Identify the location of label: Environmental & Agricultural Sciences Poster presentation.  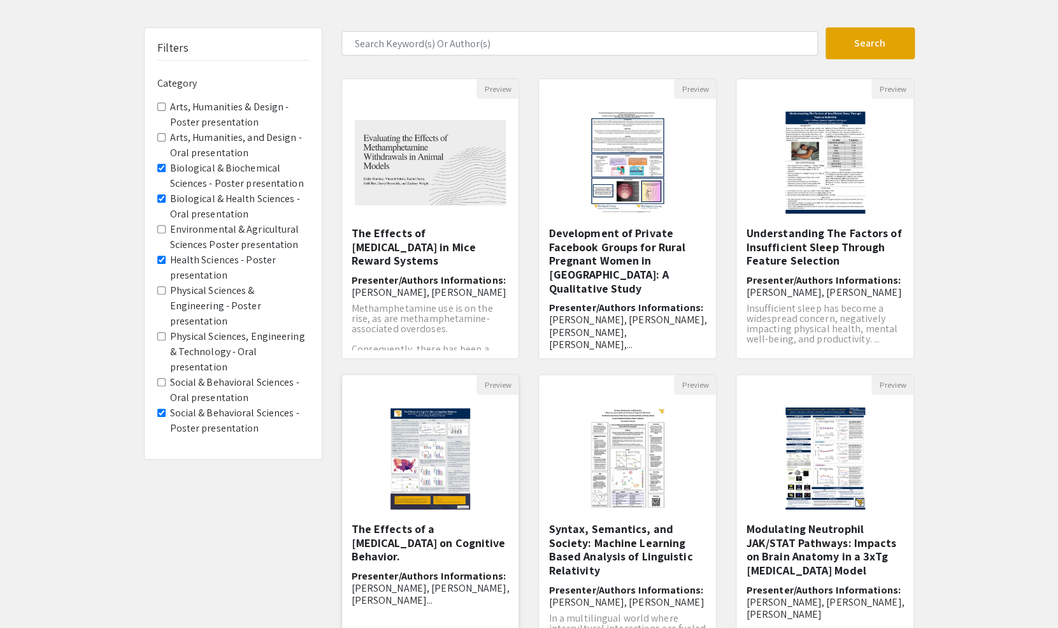
(240, 237).